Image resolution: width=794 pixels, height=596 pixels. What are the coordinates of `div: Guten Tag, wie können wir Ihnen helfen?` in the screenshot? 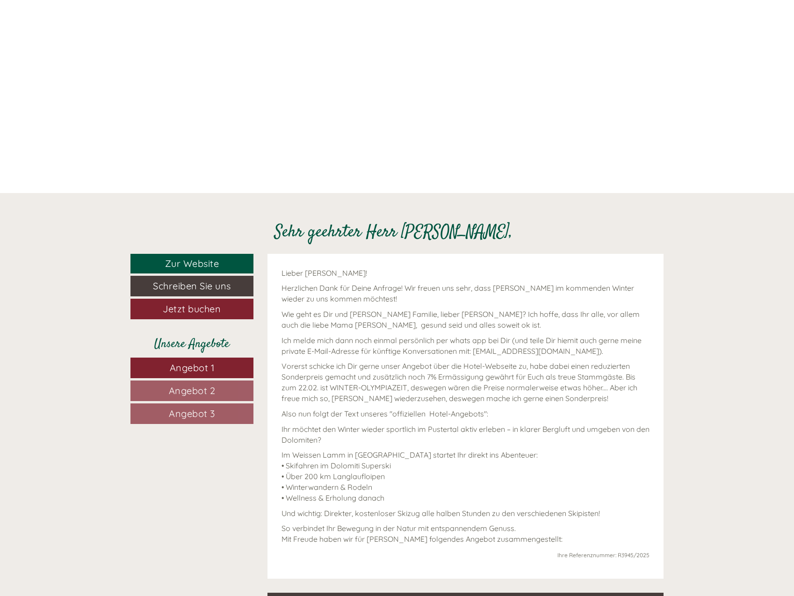 It's located at (288, 39).